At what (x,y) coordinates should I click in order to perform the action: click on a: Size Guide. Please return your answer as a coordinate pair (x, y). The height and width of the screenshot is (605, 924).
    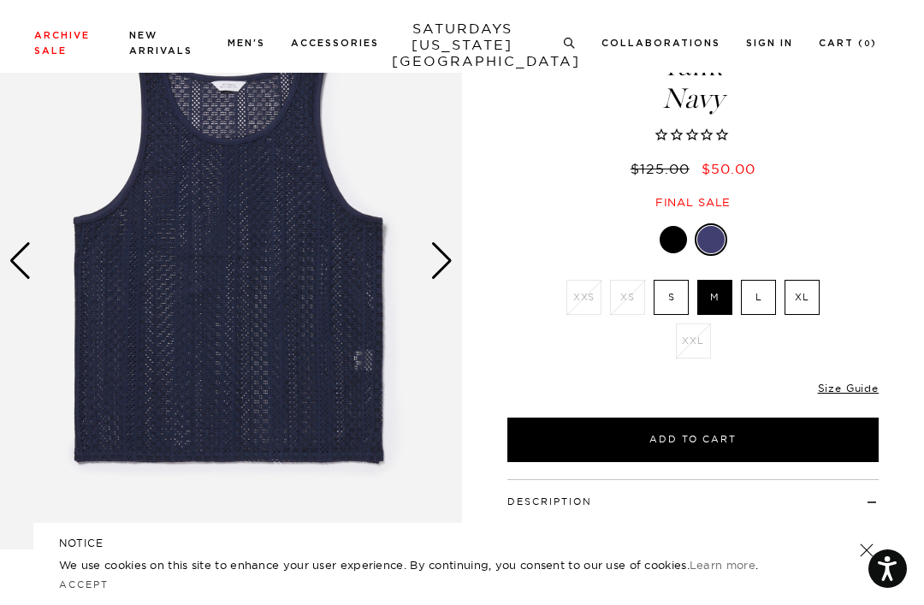
    Looking at the image, I should click on (847, 387).